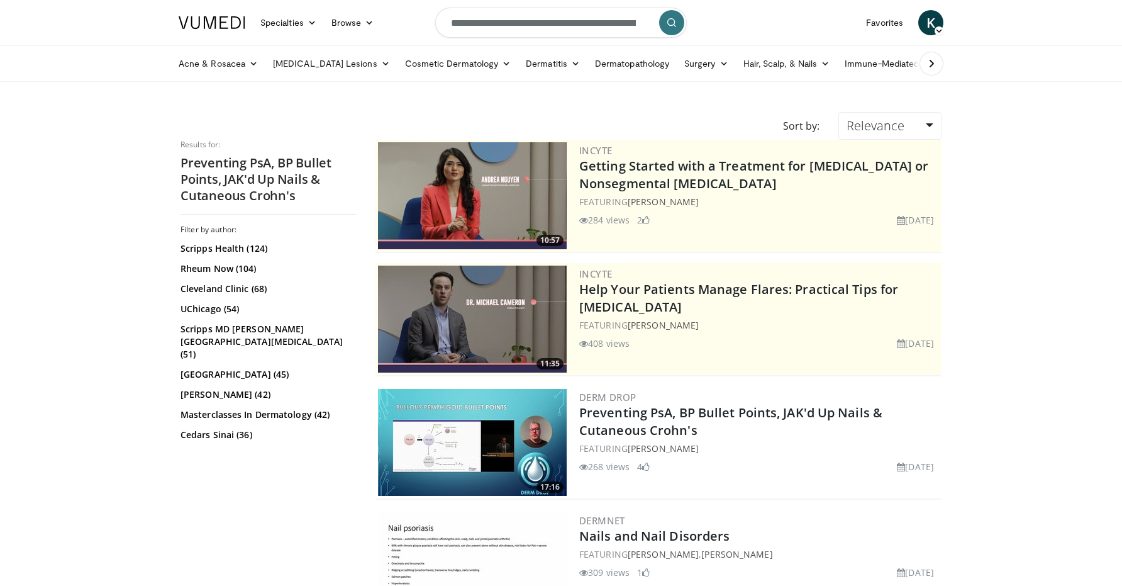  I want to click on li: 408 views, so click(604, 343).